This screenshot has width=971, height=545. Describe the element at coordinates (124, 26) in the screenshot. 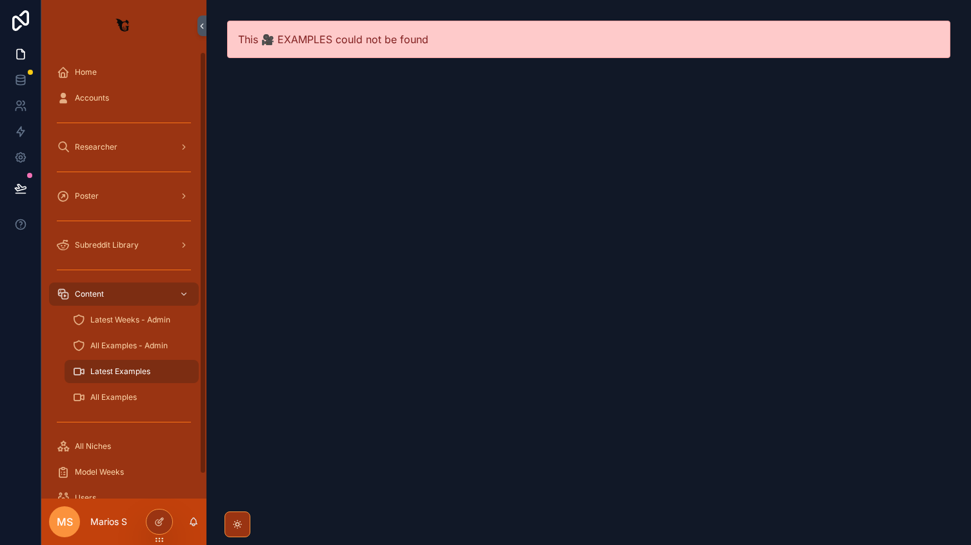

I see `img: App logo` at that location.